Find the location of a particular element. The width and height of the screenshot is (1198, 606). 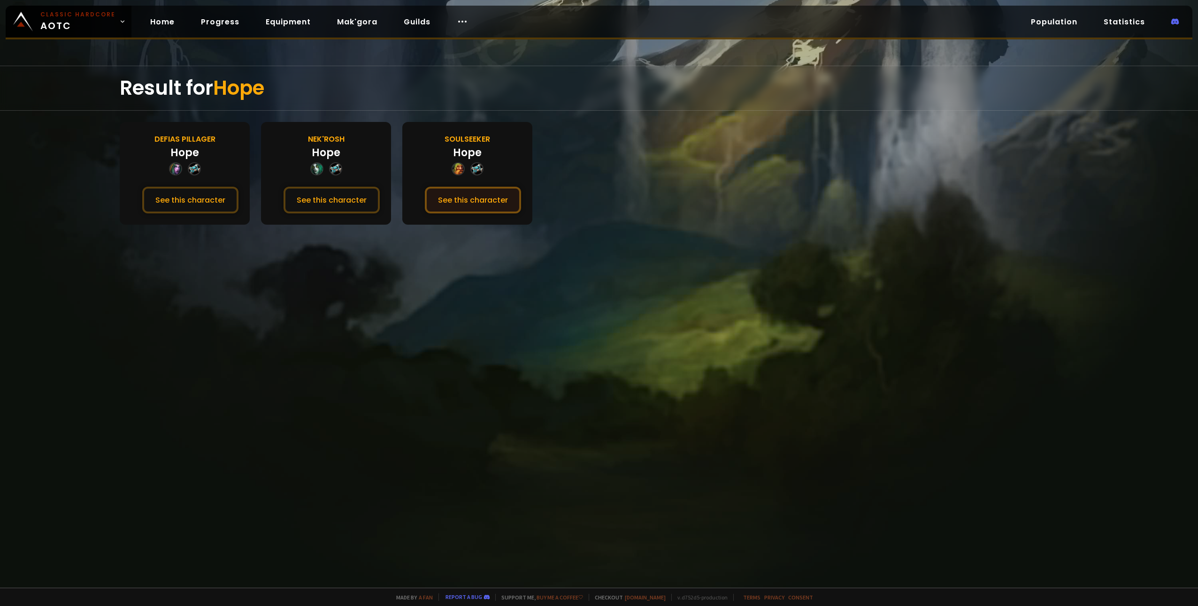

a: Buy me a coffee is located at coordinates (560, 598).